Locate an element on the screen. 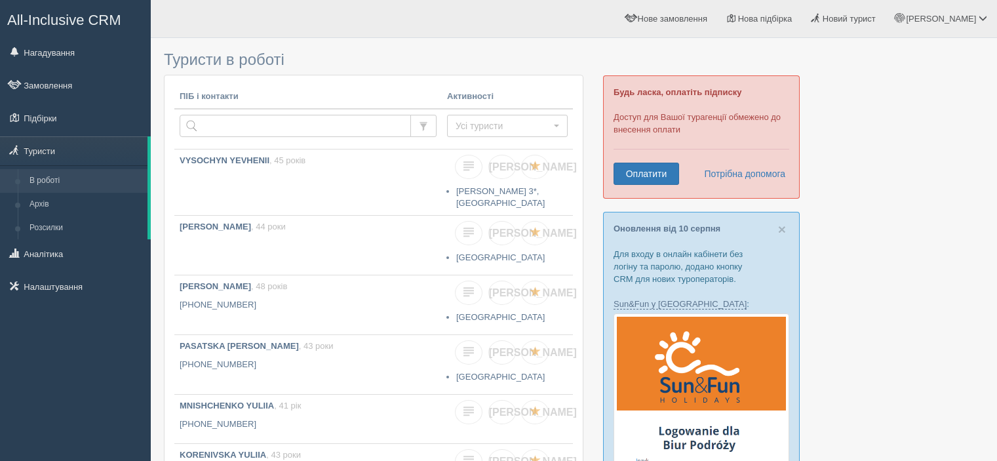 Image resolution: width=997 pixels, height=461 pixels. span: , 44 роки is located at coordinates (268, 226).